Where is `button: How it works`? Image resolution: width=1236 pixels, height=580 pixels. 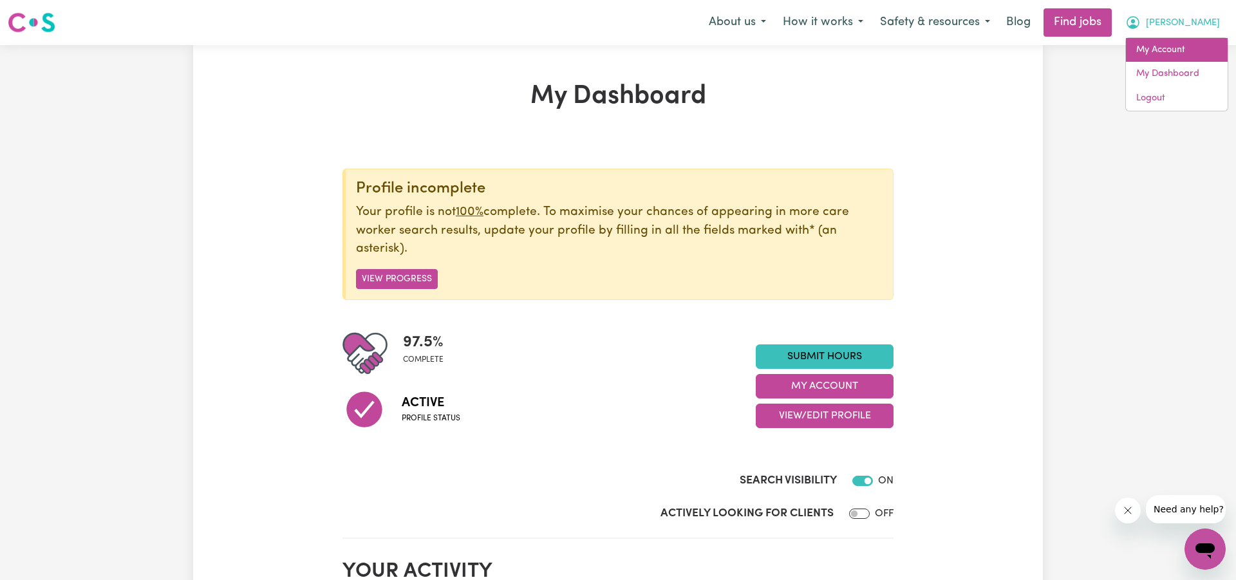 button: How it works is located at coordinates (823, 23).